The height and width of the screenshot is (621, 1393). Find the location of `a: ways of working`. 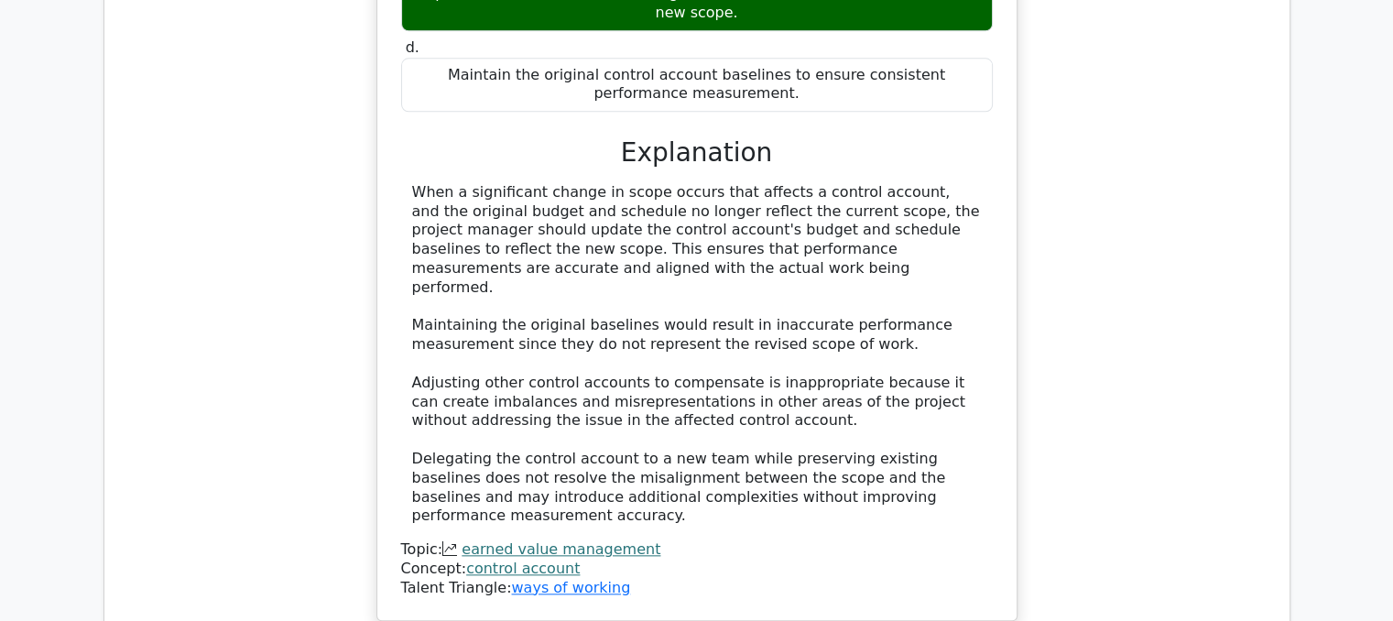

a: ways of working is located at coordinates (571, 587).